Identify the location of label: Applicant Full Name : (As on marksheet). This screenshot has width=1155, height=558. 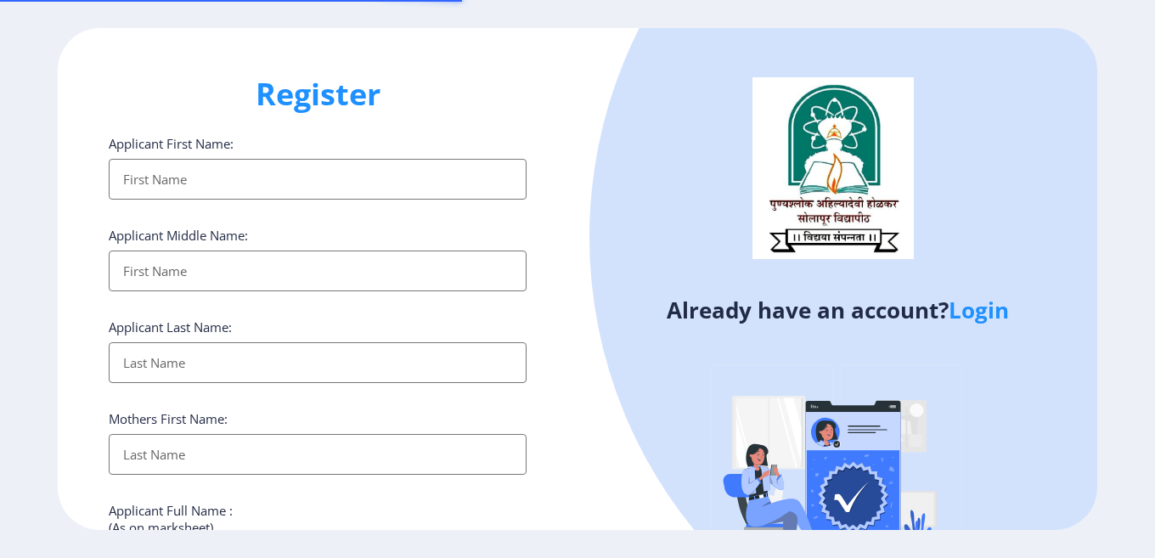
(171, 519).